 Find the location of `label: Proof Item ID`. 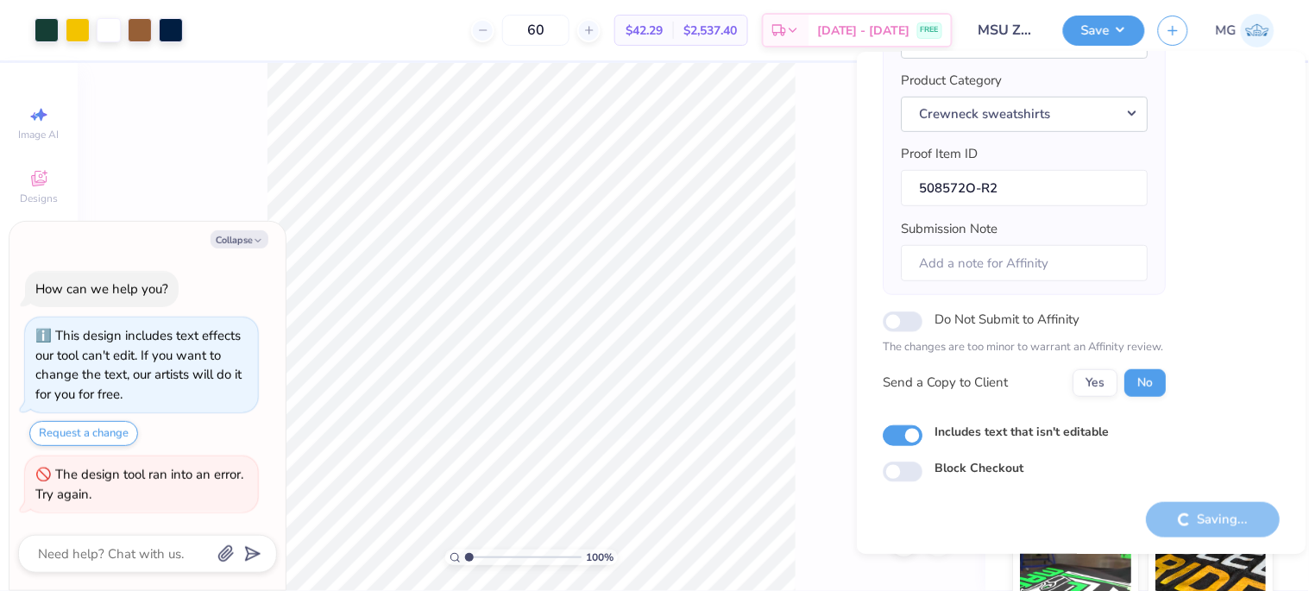

label: Proof Item ID is located at coordinates (939, 154).